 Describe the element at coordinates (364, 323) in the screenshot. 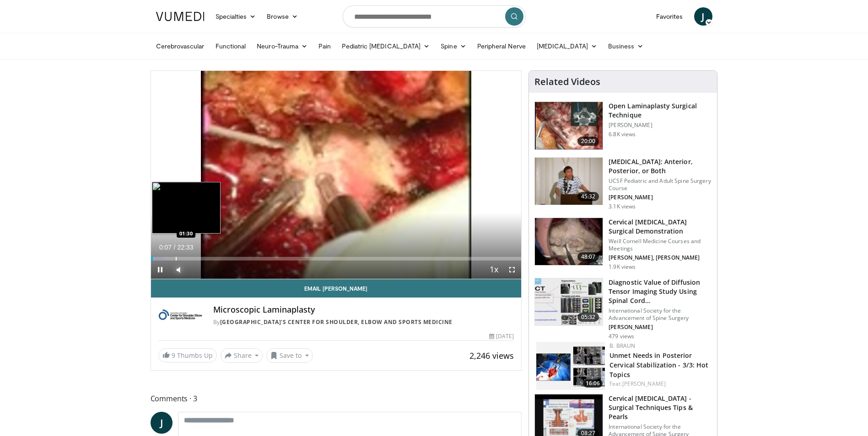

I see `div: By` at that location.